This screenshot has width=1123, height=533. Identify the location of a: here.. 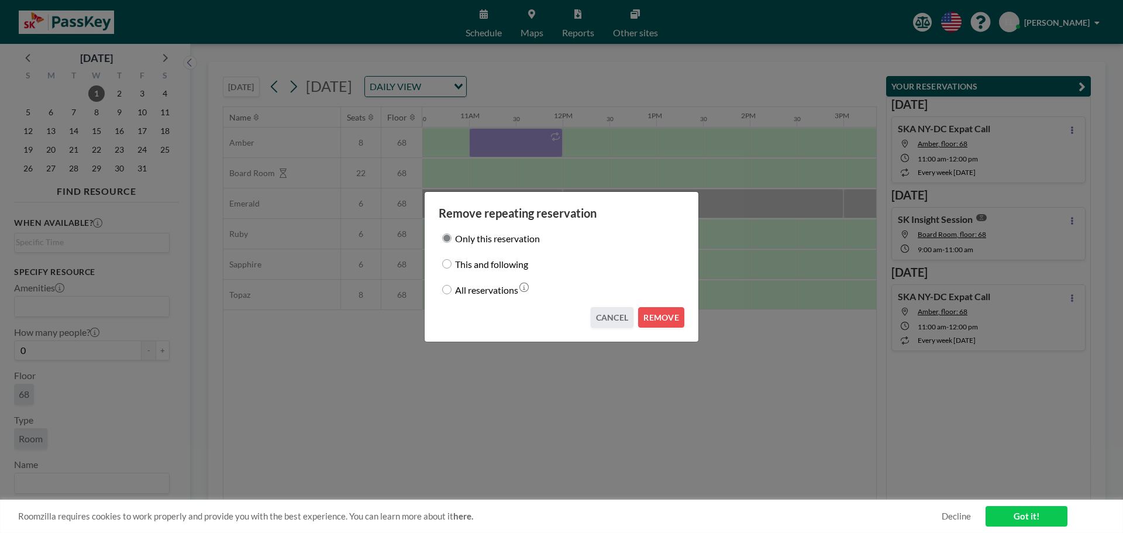
(463, 516).